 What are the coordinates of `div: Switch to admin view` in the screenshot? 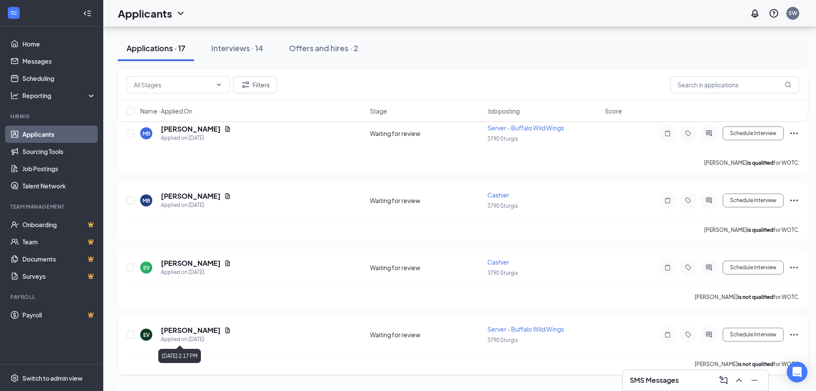 It's located at (53, 378).